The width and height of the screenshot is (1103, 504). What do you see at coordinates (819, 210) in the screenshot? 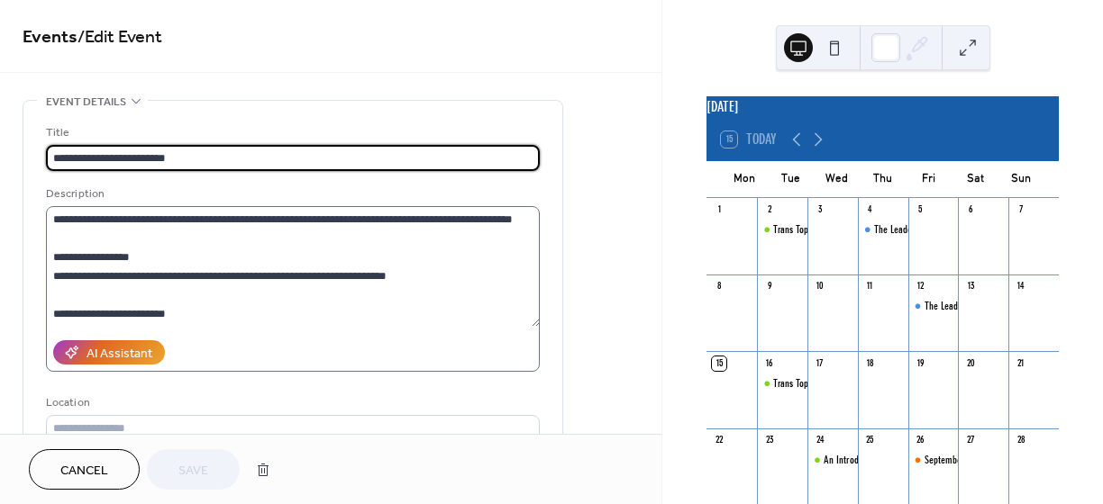
I see `div: 3` at bounding box center [819, 210].